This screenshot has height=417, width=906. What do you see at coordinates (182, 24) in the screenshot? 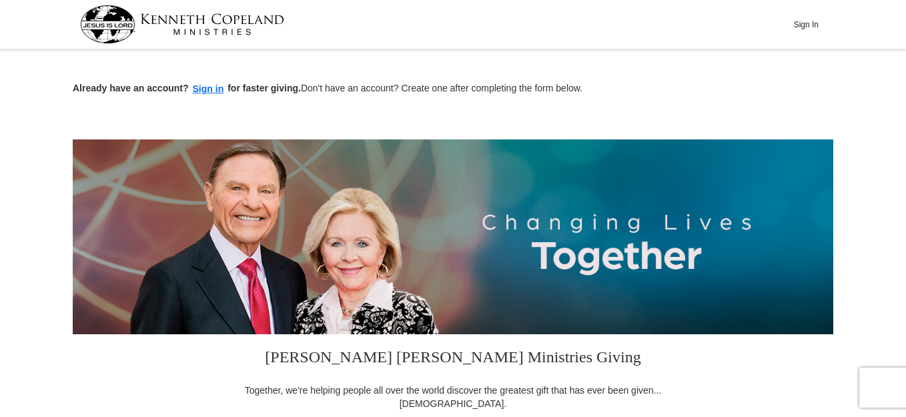
I see `img: kcm-header-logo.svg` at bounding box center [182, 24].